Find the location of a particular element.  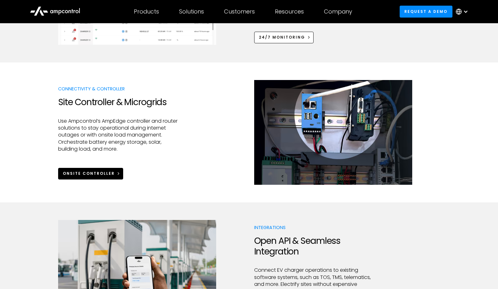

p: Use Ampcontrol’s AmpEdge controller and router solutions to stay operational during internet outa... is located at coordinates (118, 135).